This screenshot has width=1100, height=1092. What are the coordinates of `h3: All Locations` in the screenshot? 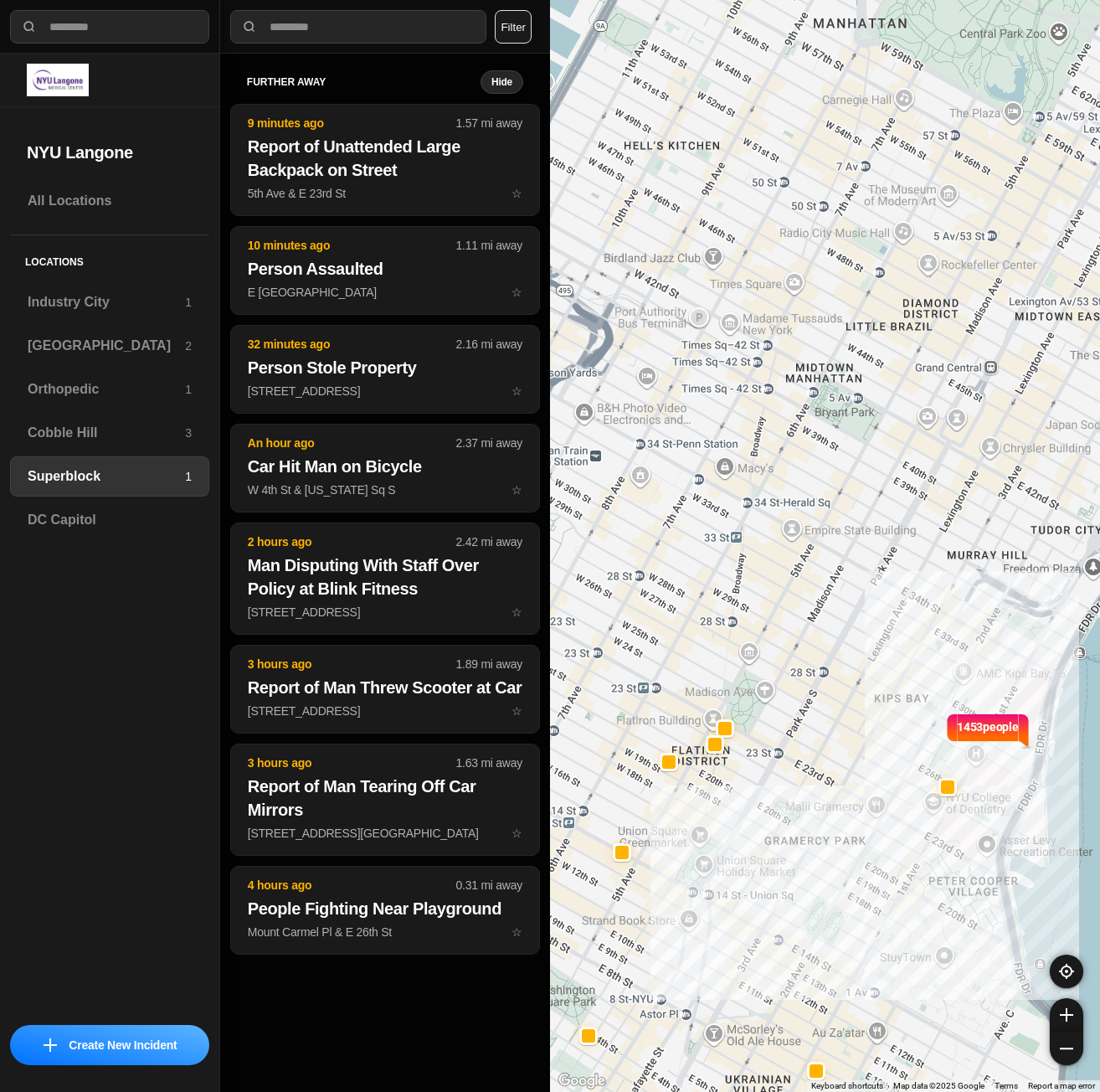 It's located at (110, 201).